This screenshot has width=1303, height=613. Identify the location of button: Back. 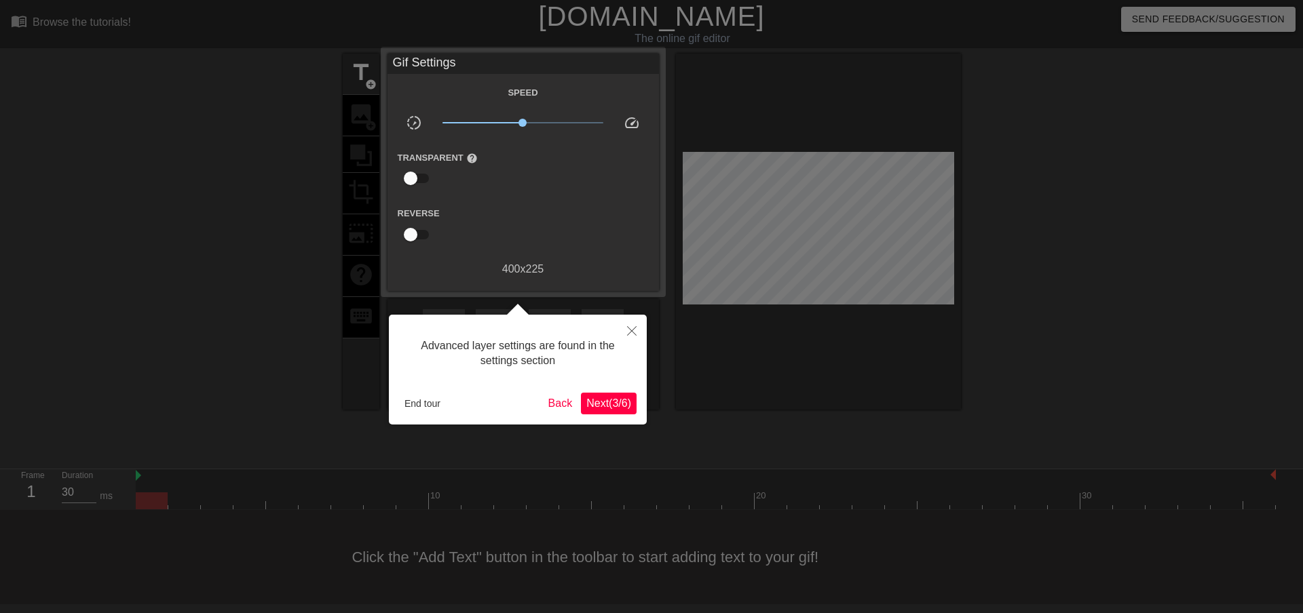
(561, 404).